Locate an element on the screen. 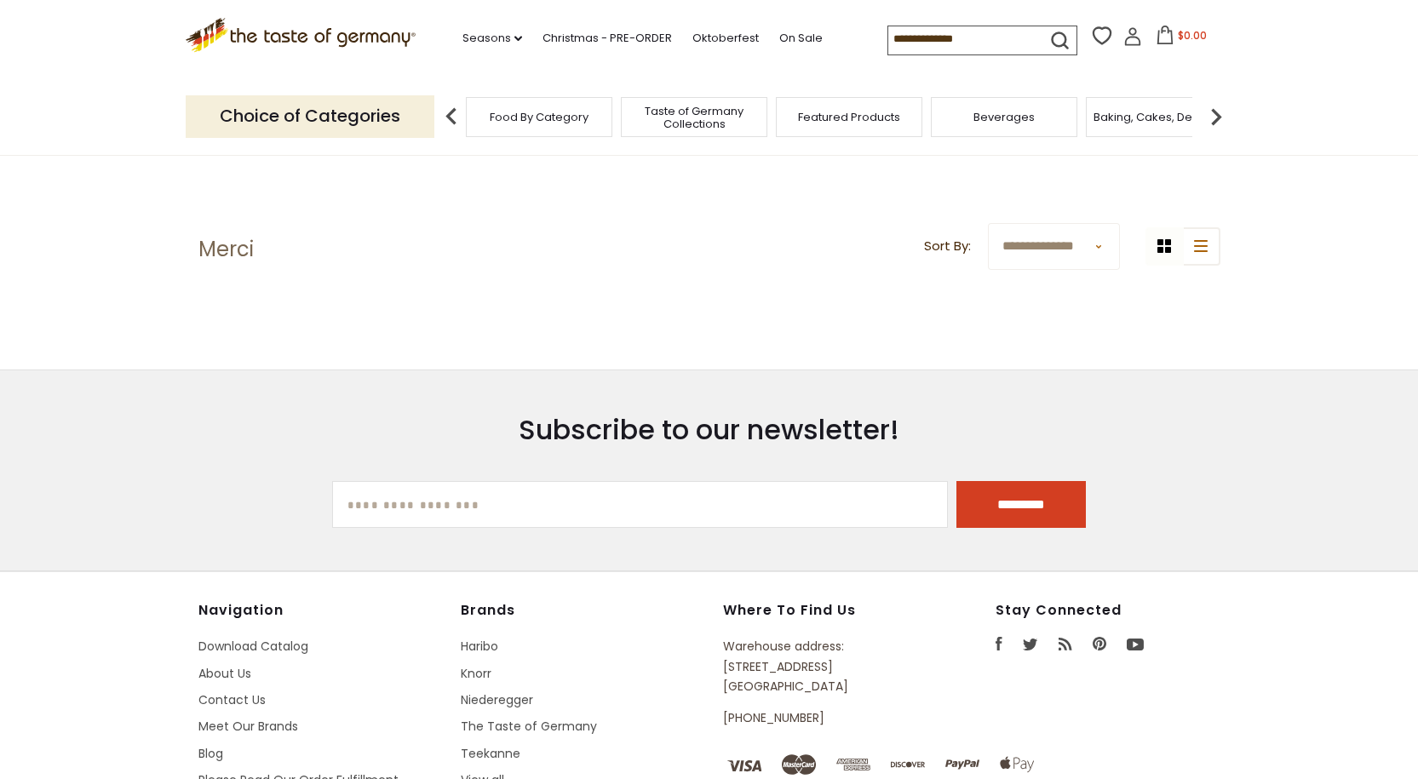 Image resolution: width=1418 pixels, height=779 pixels. span: Featured Products is located at coordinates (849, 117).